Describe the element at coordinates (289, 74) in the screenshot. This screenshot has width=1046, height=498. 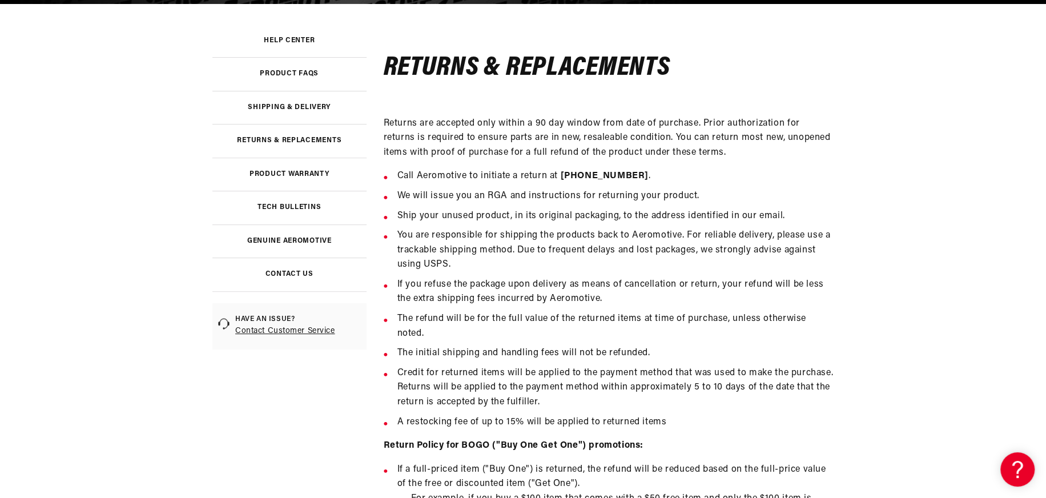
I see `a: Product FAQs` at that location.